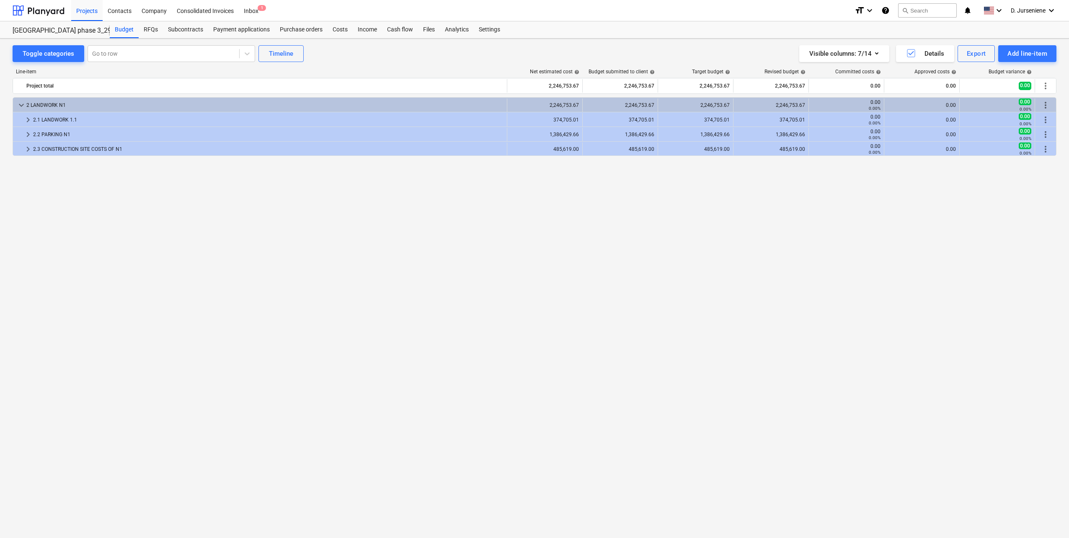  Describe the element at coordinates (1027, 54) in the screenshot. I see `div: Add line-item` at that location.